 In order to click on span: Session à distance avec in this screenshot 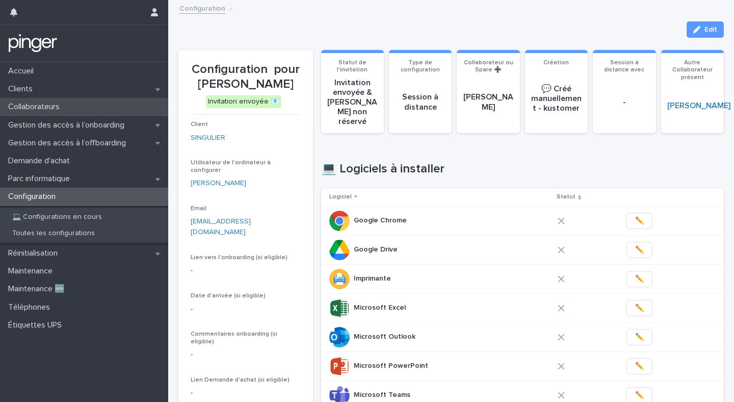, I will do `click(624, 66)`.